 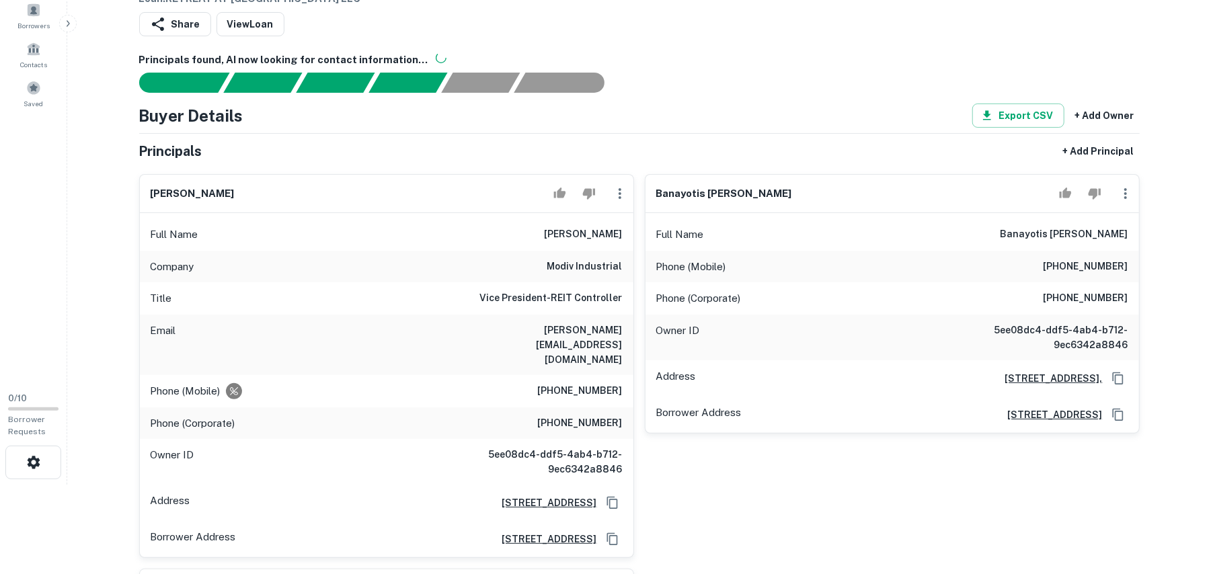 What do you see at coordinates (1178, 499) in the screenshot?
I see `div: Chat Widget` at bounding box center [1178, 499].